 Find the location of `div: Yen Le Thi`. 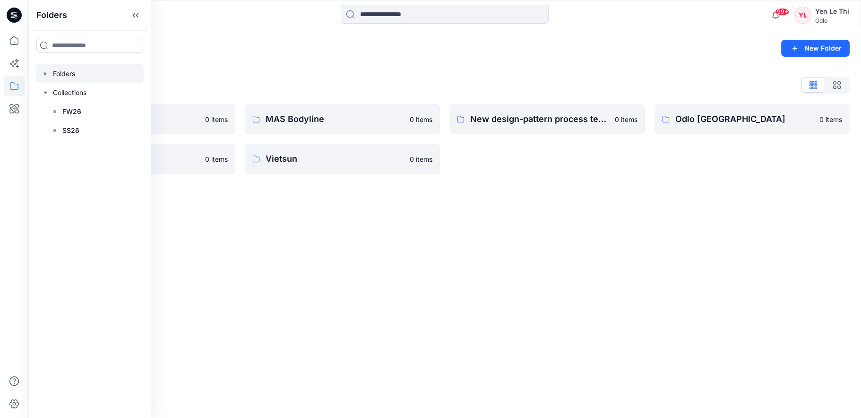

div: Yen Le Thi is located at coordinates (832, 11).